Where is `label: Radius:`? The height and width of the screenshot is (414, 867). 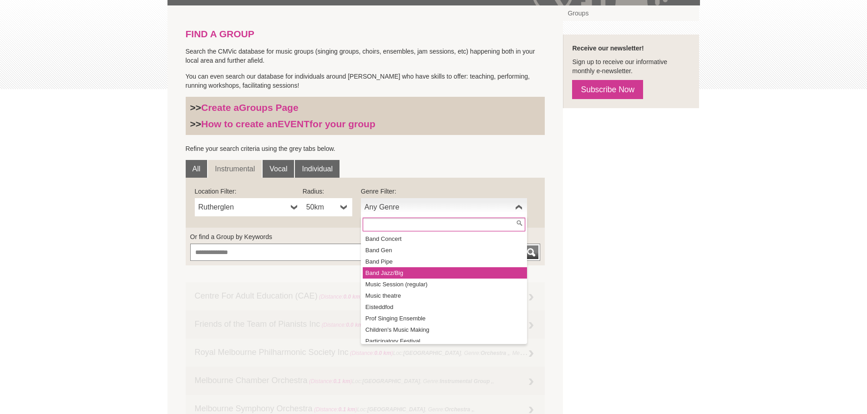
label: Radius: is located at coordinates (327, 192).